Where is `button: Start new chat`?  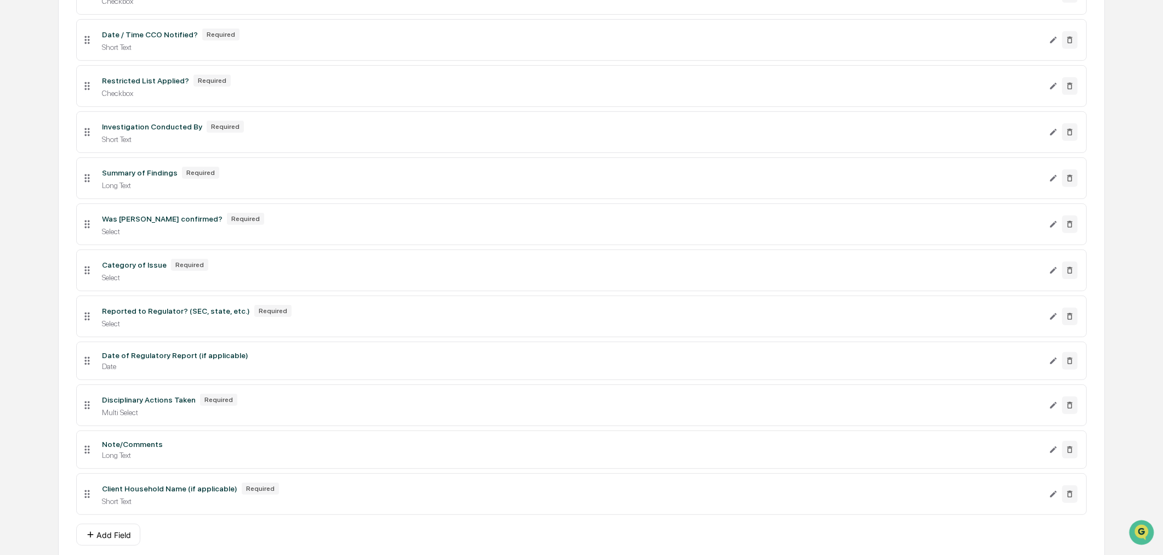
button: Start new chat is located at coordinates (193, 343).